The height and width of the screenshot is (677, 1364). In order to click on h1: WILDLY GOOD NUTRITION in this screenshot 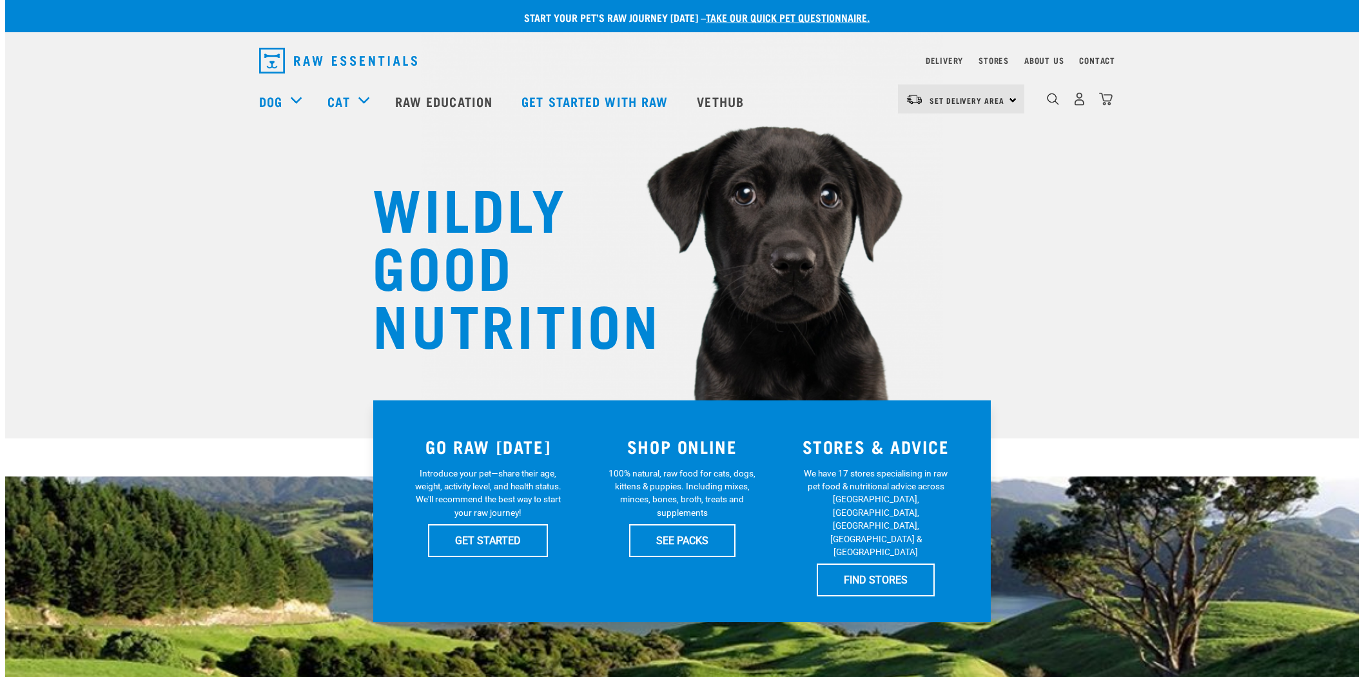, I will do `click(502, 264)`.